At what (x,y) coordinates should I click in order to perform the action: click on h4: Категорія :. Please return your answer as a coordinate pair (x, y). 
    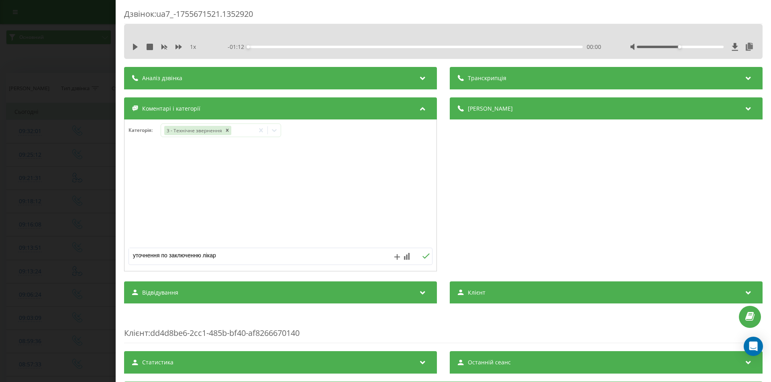
    Looking at the image, I should click on (144, 130).